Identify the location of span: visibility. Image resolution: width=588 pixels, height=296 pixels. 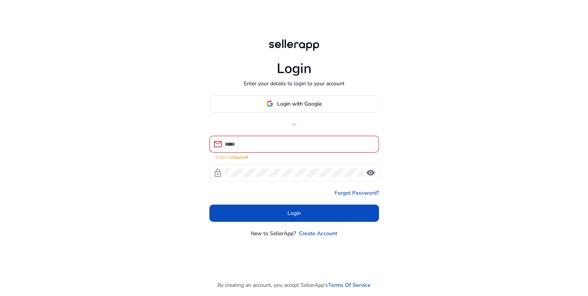
(370, 173).